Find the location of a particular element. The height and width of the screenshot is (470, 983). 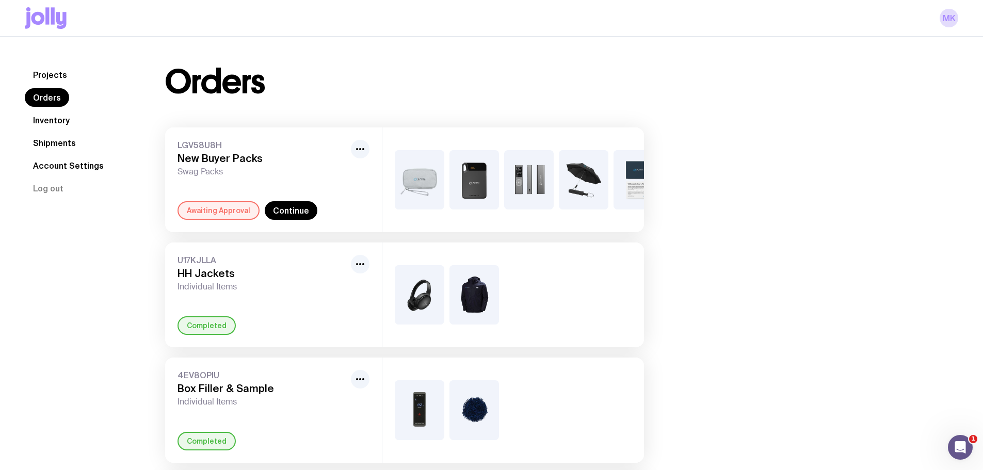

a: MK is located at coordinates (949, 18).